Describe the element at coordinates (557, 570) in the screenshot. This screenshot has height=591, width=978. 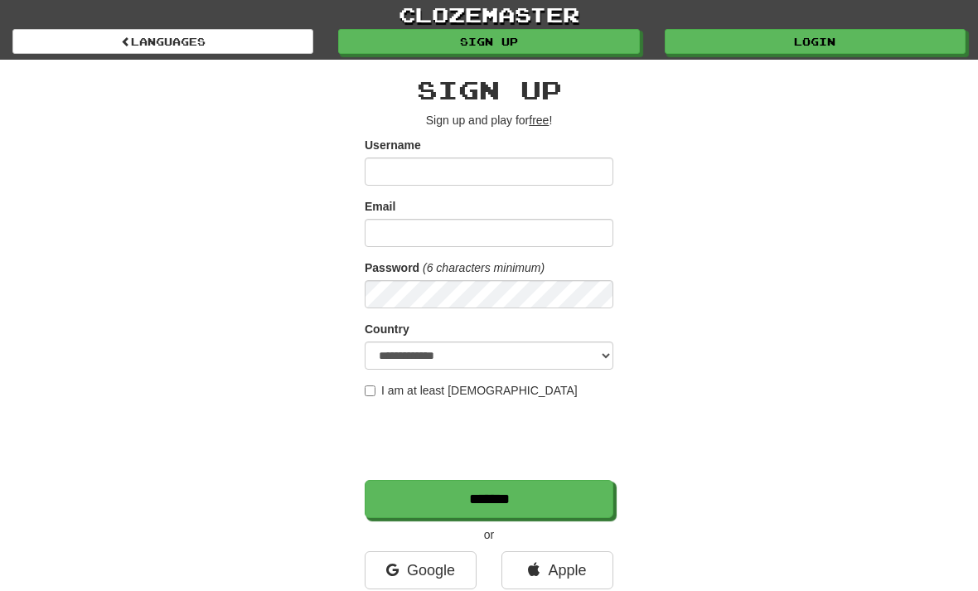
I see `a: Apple` at that location.